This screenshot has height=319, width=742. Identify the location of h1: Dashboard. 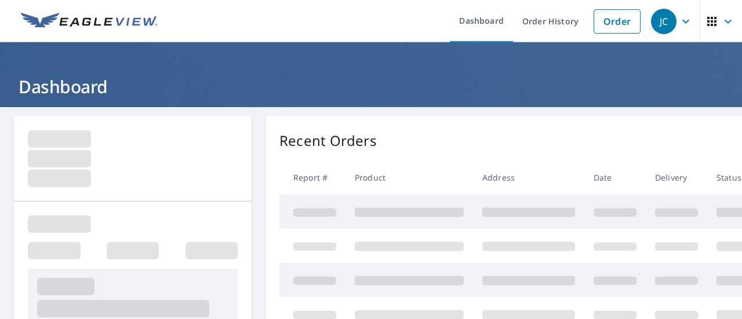
(371, 86).